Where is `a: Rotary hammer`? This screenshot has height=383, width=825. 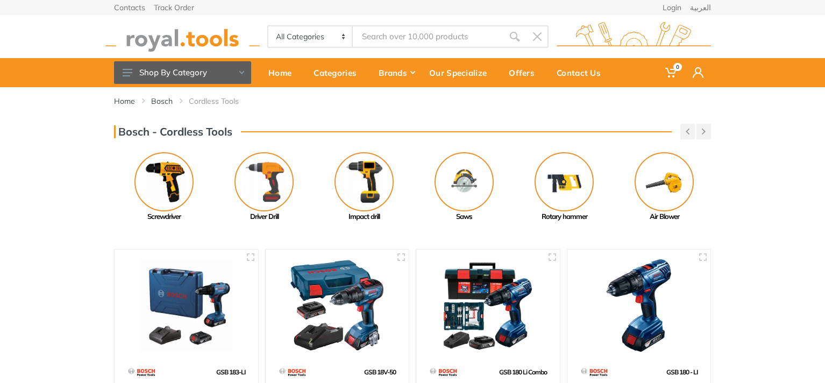 a: Rotary hammer is located at coordinates (564, 187).